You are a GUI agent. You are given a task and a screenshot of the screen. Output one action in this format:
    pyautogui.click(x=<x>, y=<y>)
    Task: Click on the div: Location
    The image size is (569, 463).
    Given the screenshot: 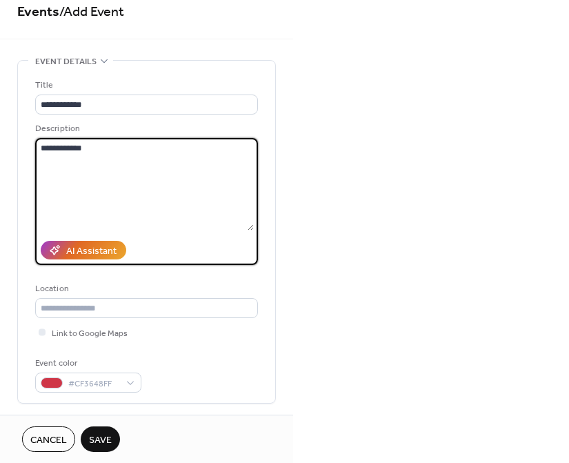 What is the action you would take?
    pyautogui.click(x=145, y=288)
    